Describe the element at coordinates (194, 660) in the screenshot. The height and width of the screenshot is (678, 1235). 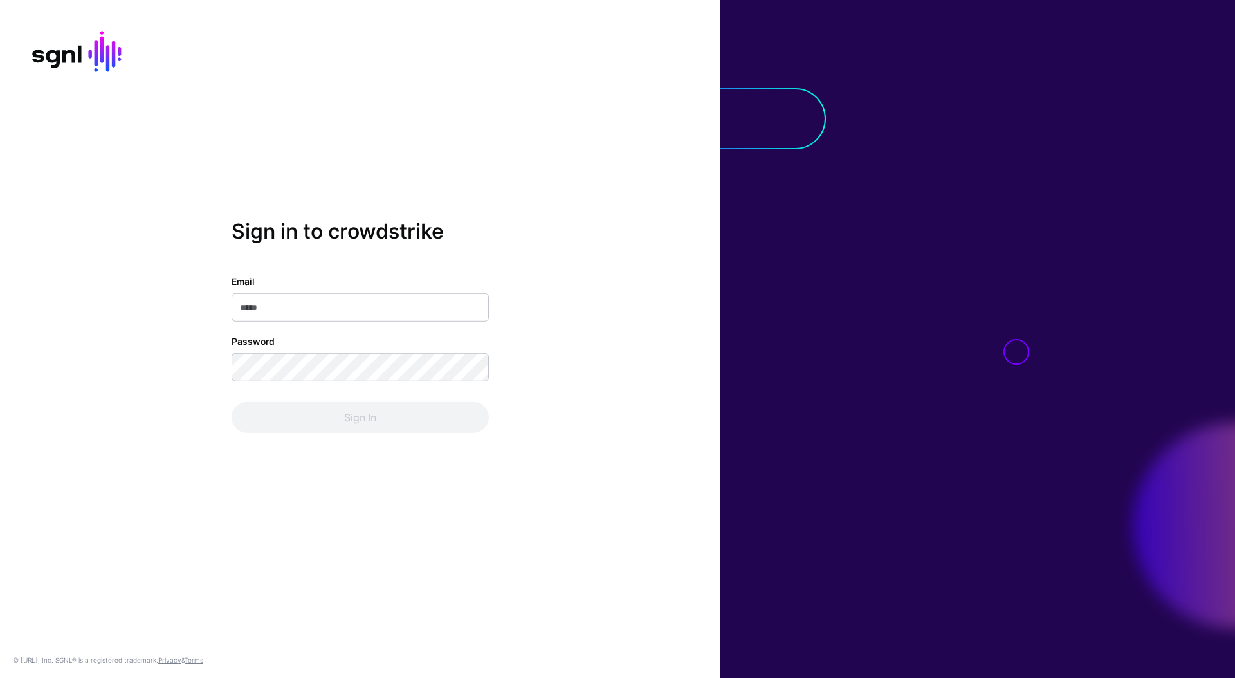
I see `a: Terms` at that location.